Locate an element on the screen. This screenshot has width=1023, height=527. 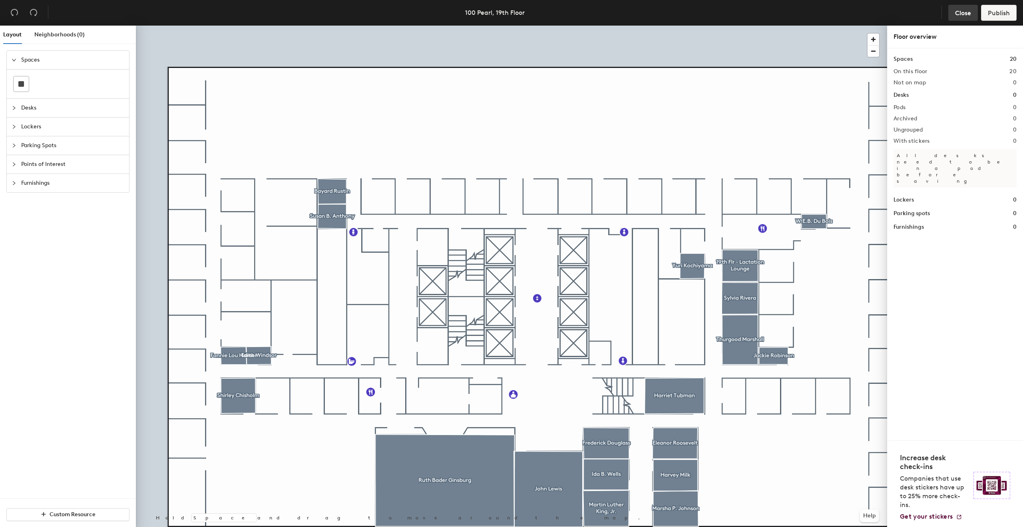
img: Sticker logo is located at coordinates (992, 485).